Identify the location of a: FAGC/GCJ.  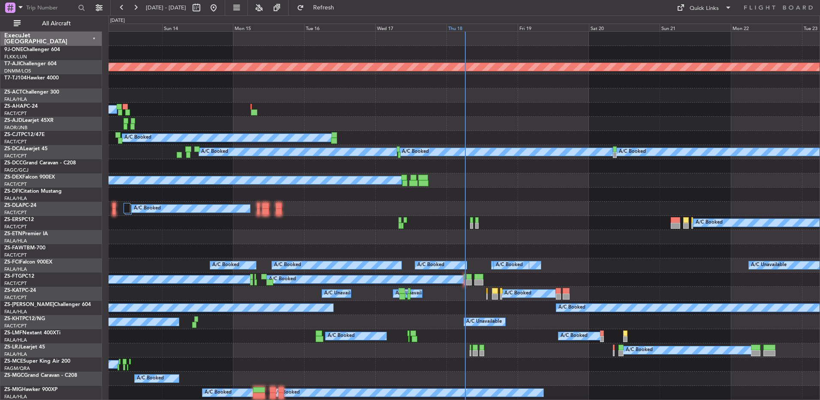
(16, 170).